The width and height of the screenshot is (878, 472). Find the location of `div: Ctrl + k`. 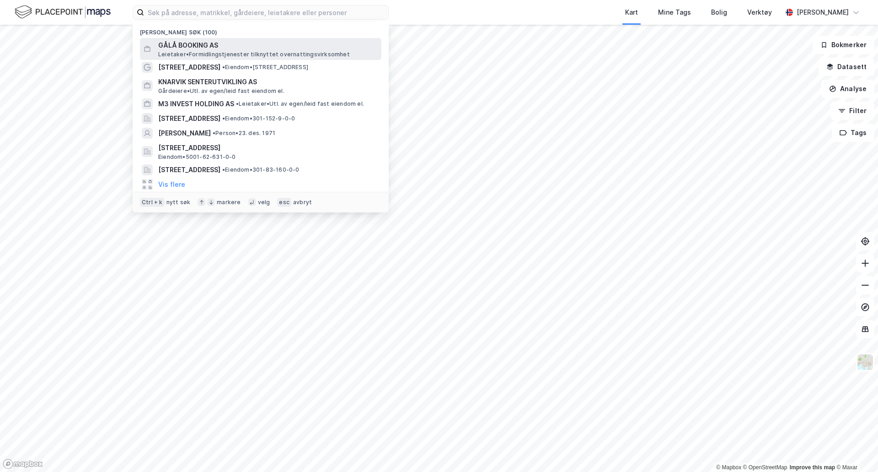

div: Ctrl + k is located at coordinates (152, 202).